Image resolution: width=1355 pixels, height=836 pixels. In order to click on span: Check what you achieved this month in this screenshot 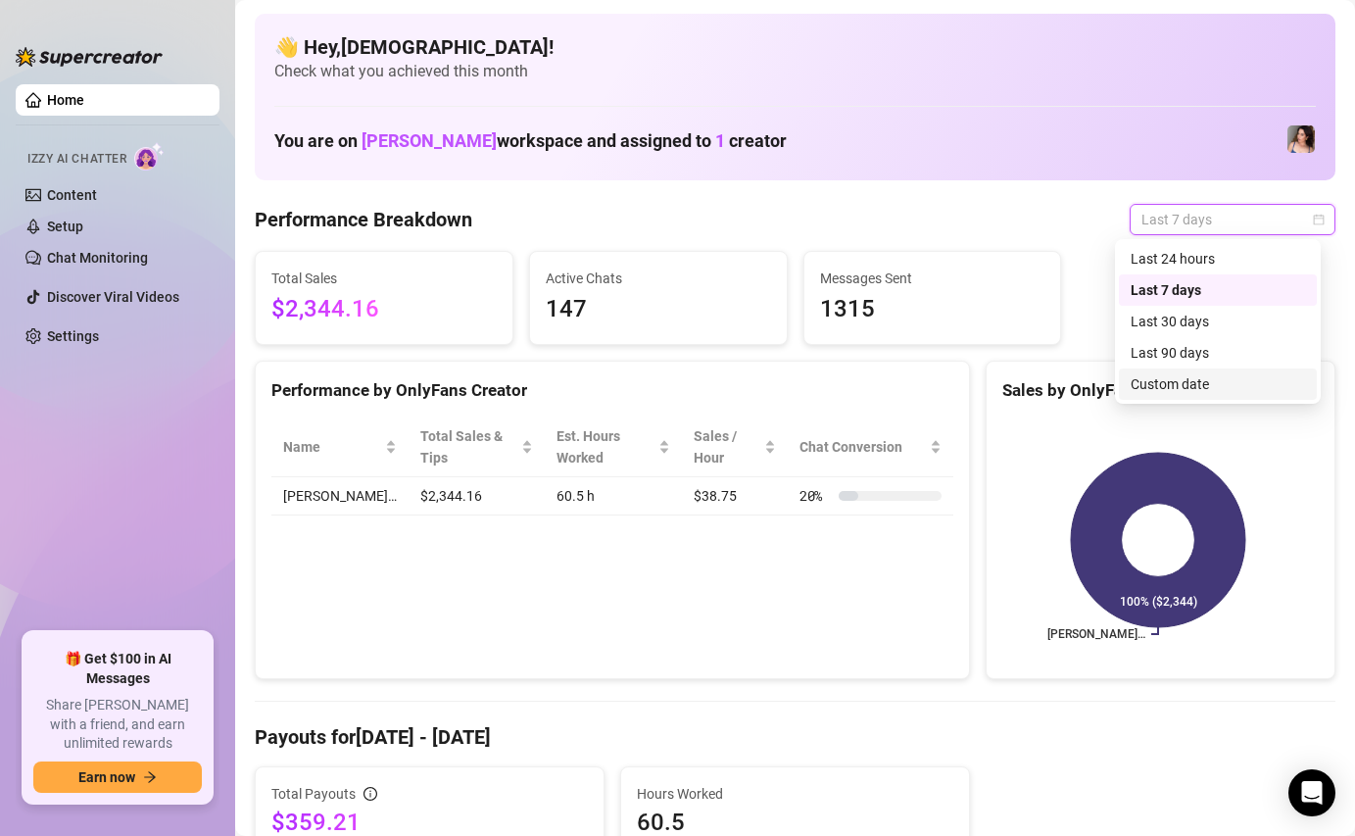, I will do `click(794, 72)`.